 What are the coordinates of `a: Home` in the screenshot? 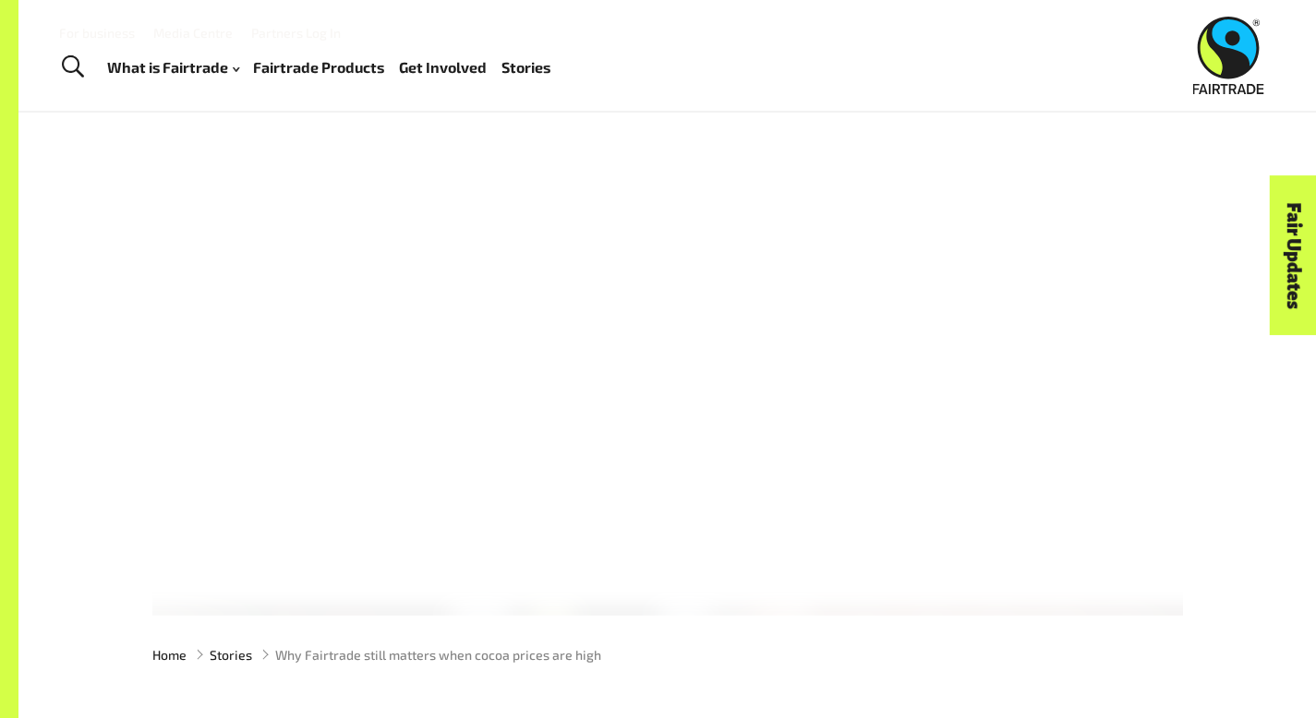 It's located at (169, 655).